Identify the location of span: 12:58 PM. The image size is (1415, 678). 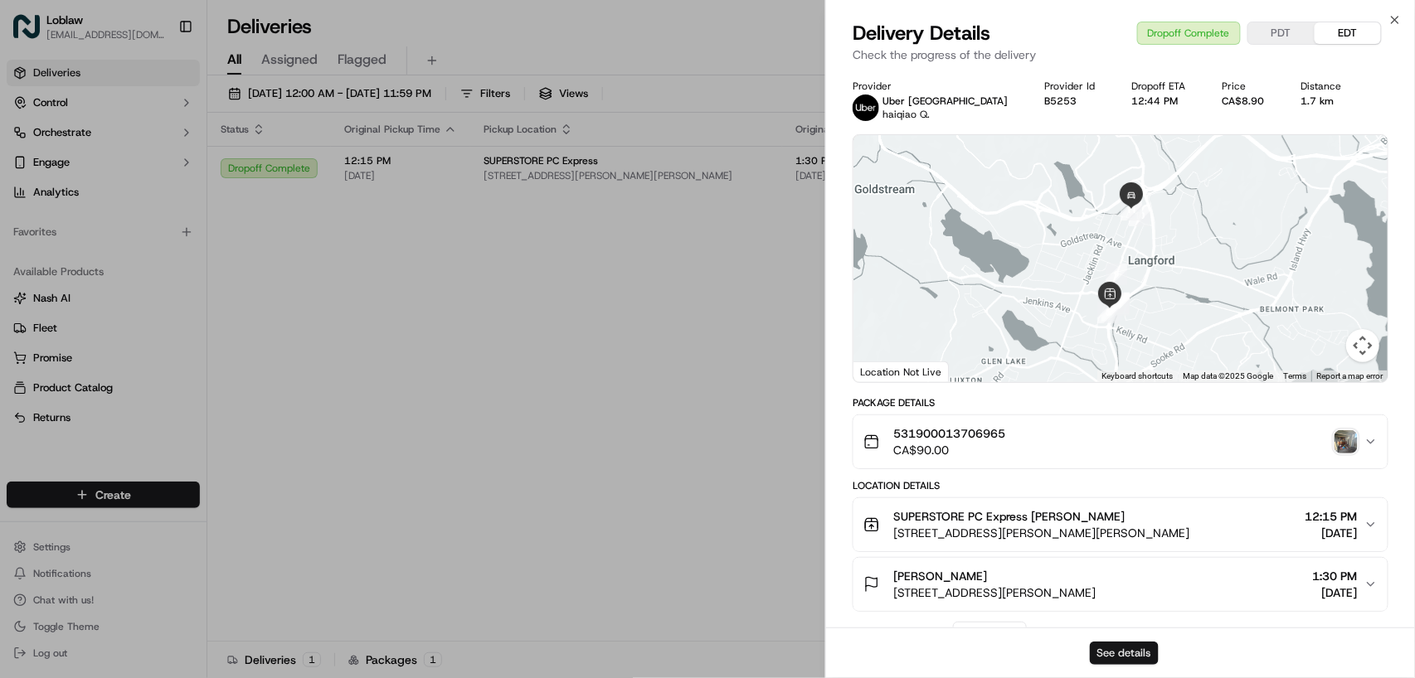
(174, 370).